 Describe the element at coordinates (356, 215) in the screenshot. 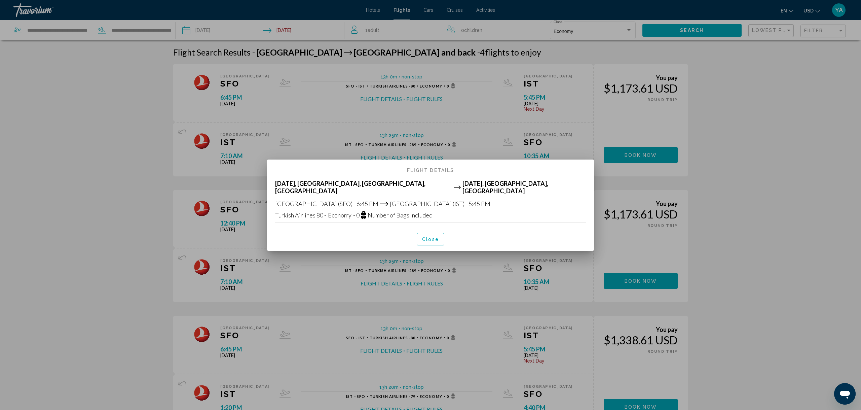

I see `span: - 0` at that location.